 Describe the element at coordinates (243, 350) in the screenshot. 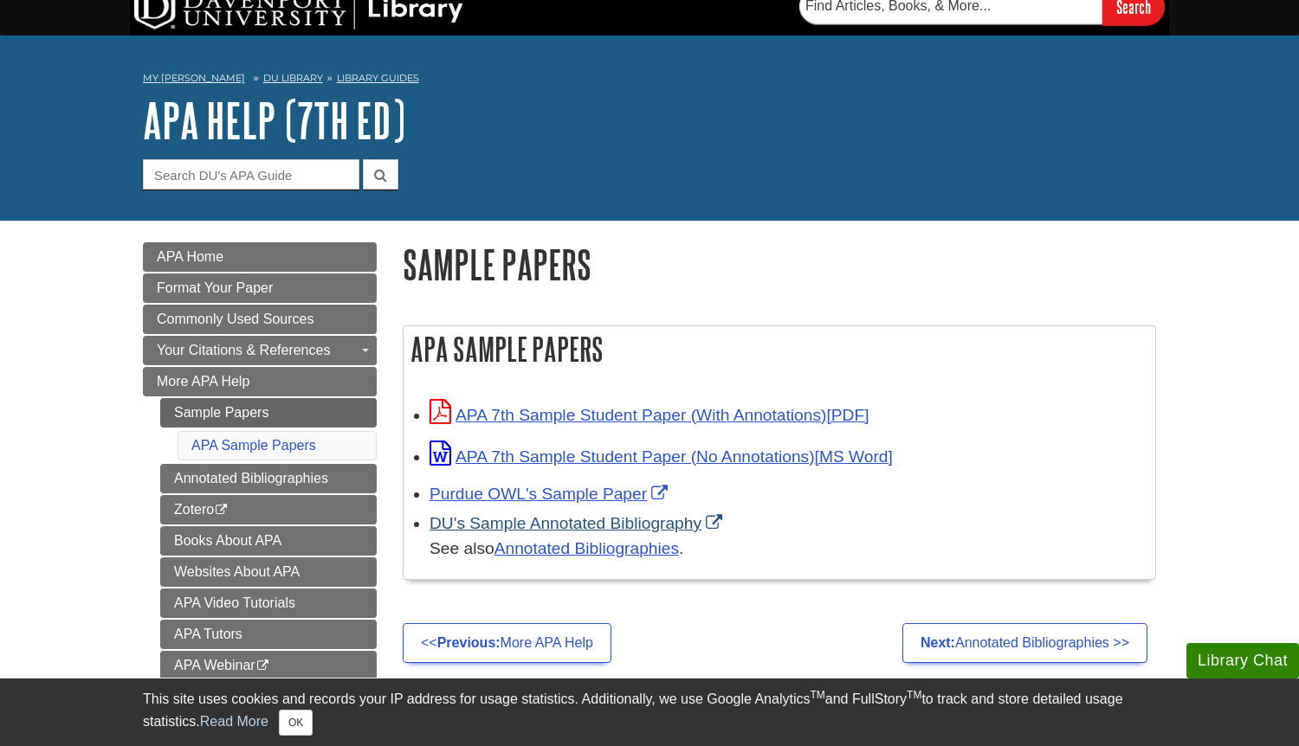

I see `span: Your Citations & References` at that location.